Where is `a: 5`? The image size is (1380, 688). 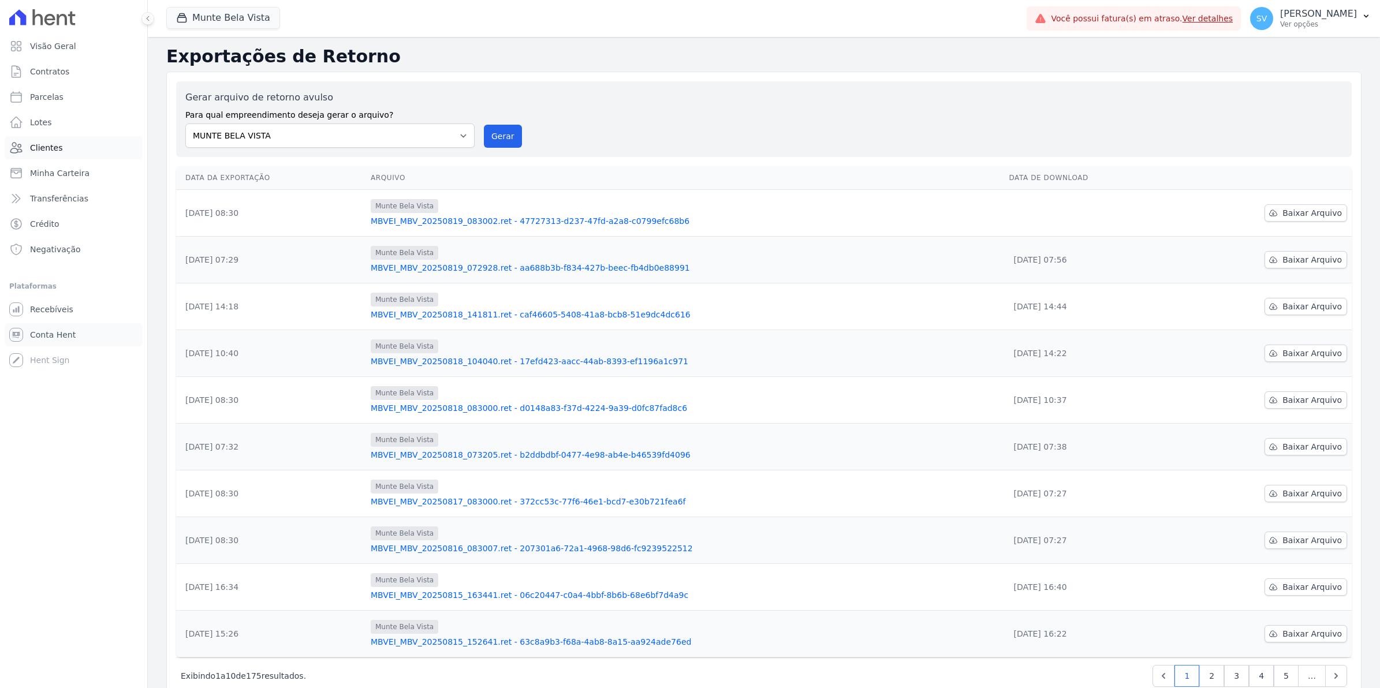 a: 5 is located at coordinates (1286, 676).